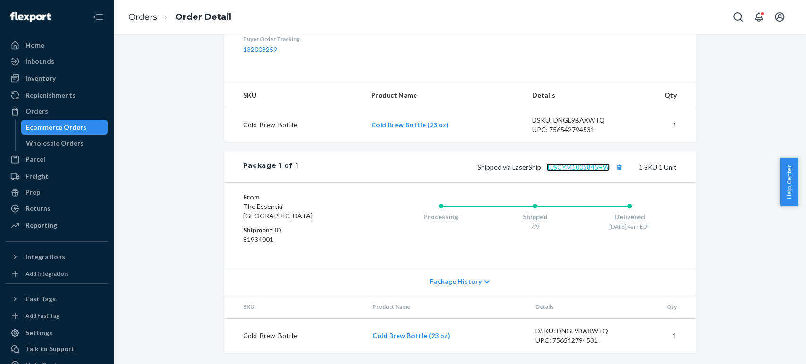 The height and width of the screenshot is (364, 806). I want to click on a: Settings, so click(57, 333).